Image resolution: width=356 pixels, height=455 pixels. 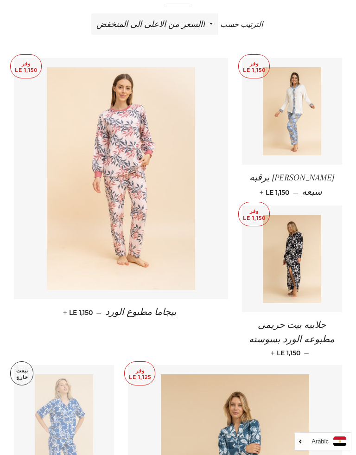 What do you see at coordinates (292, 332) in the screenshot?
I see `span: جلابيه بيت حريمى مطبوعه الورد بسوسته` at bounding box center [292, 332].